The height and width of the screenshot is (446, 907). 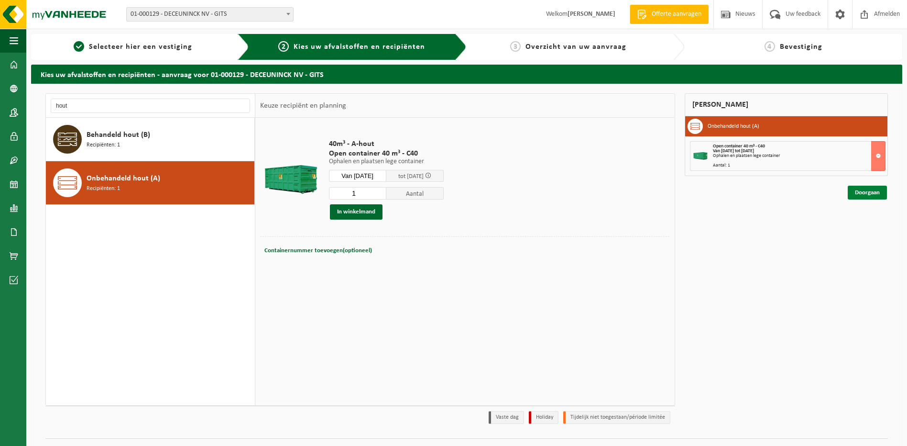 I want to click on span: Onbehandeld hout (A), so click(x=123, y=178).